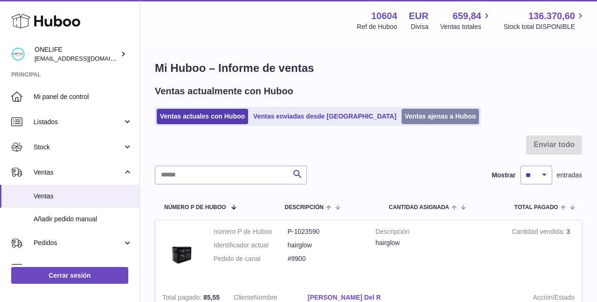 The image size is (597, 302). Describe the element at coordinates (325, 259) in the screenshot. I see `dd: #9900` at that location.